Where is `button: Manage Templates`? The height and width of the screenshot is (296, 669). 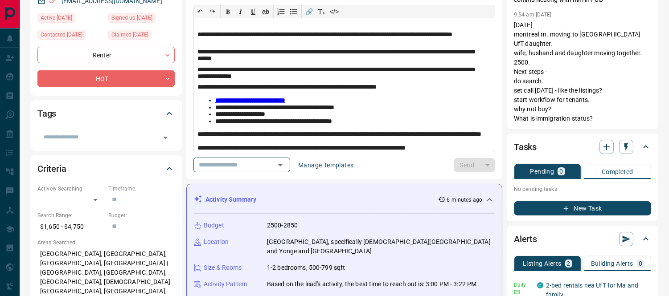 button: Manage Templates is located at coordinates (326, 165).